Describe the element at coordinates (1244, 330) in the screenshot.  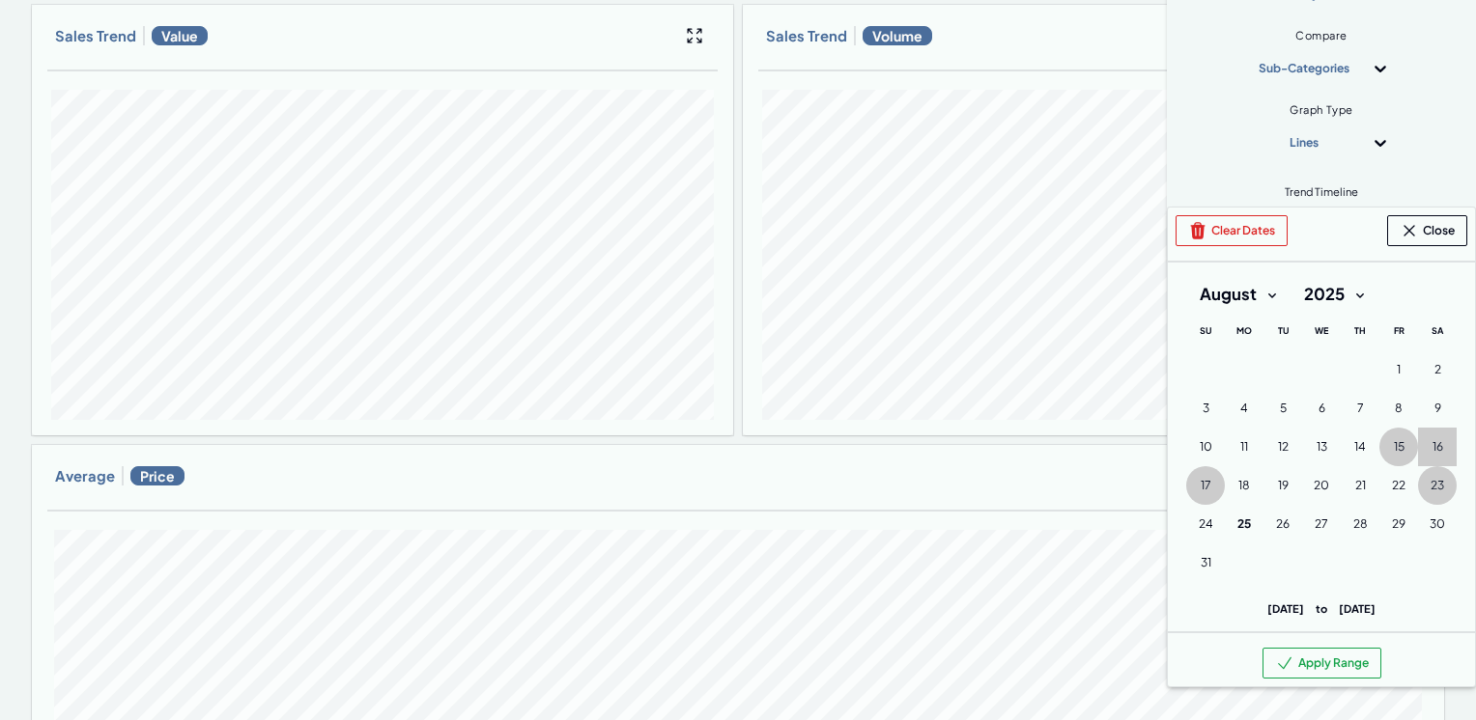
I see `span: Mo` at that location.